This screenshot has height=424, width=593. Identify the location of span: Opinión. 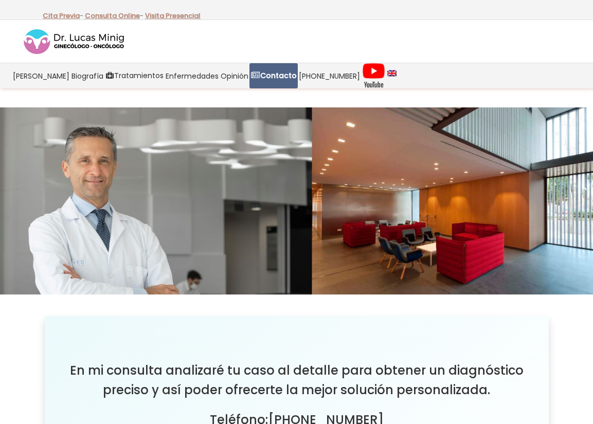
(234, 76).